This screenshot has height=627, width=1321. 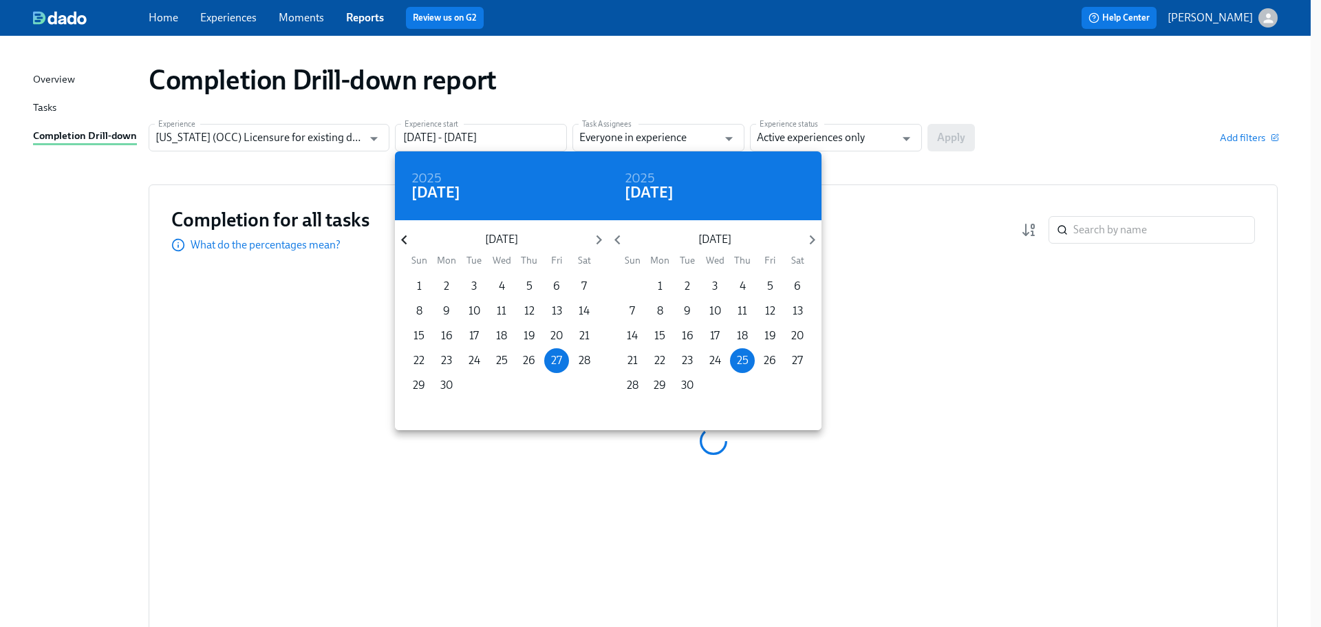 I want to click on p: 25, so click(x=502, y=361).